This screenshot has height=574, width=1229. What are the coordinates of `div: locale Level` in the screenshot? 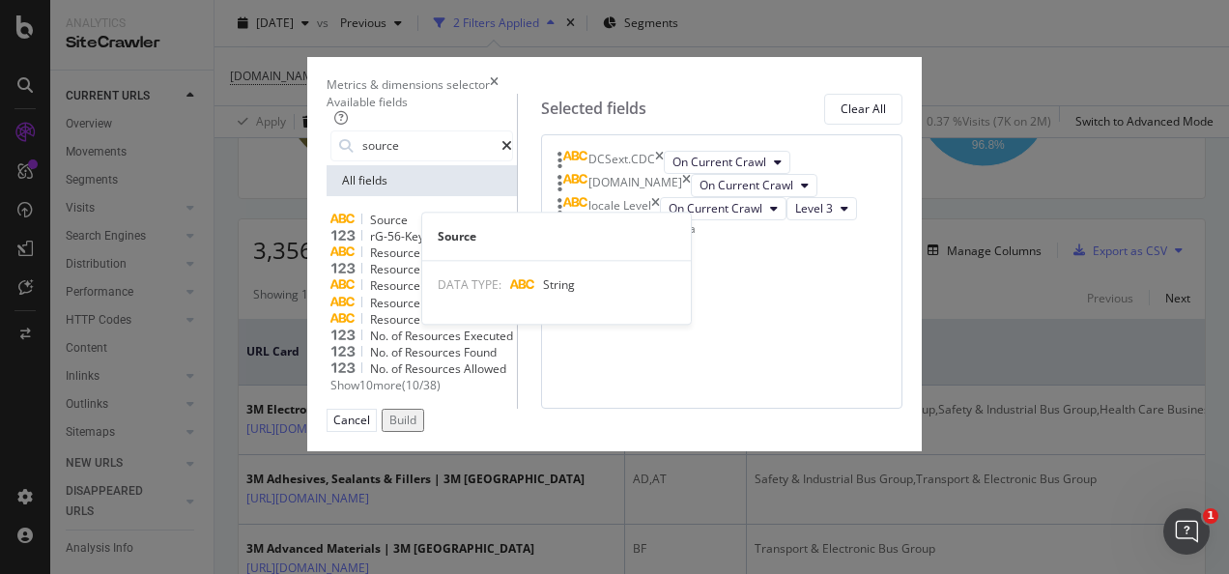 It's located at (620, 209).